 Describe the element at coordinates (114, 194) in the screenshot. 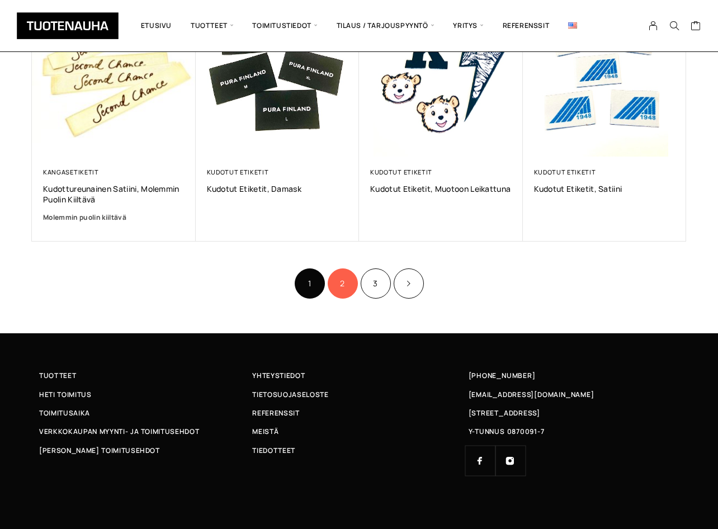

I see `a: Kudottureunainen satiini, molemmin puolin kiiltävä` at that location.